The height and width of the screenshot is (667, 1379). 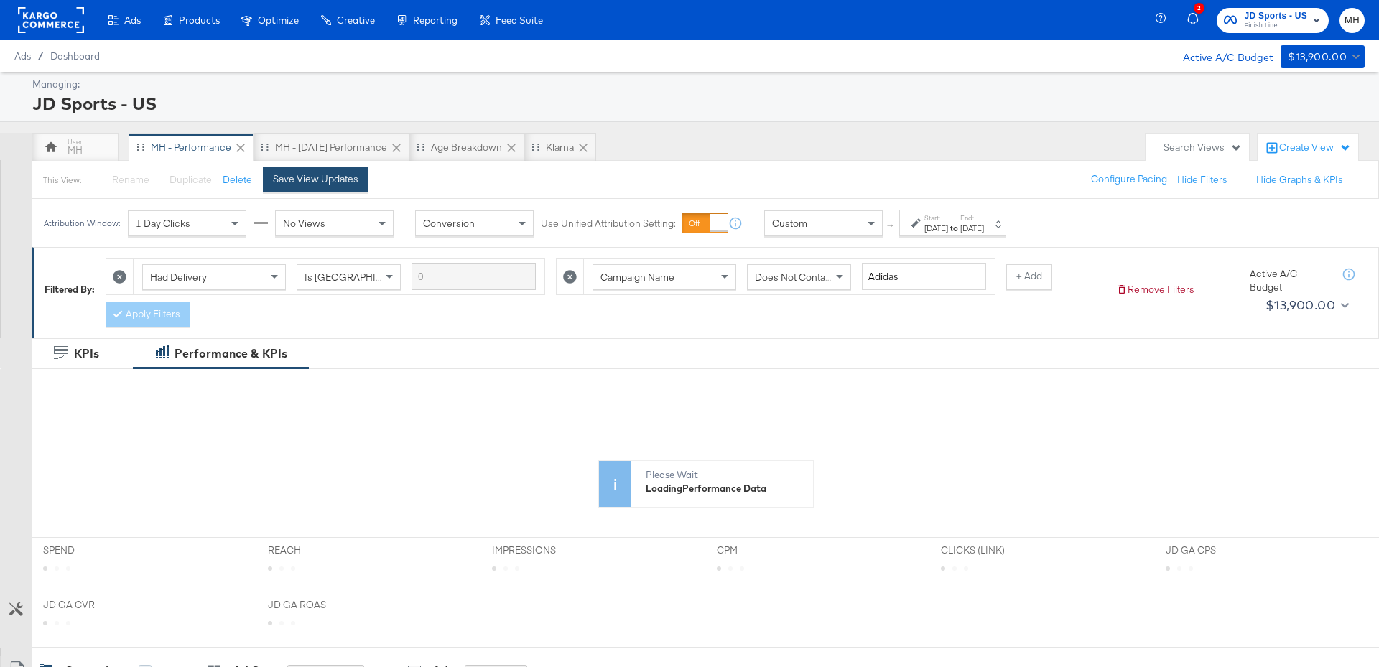 What do you see at coordinates (199, 20) in the screenshot?
I see `span: Products` at bounding box center [199, 20].